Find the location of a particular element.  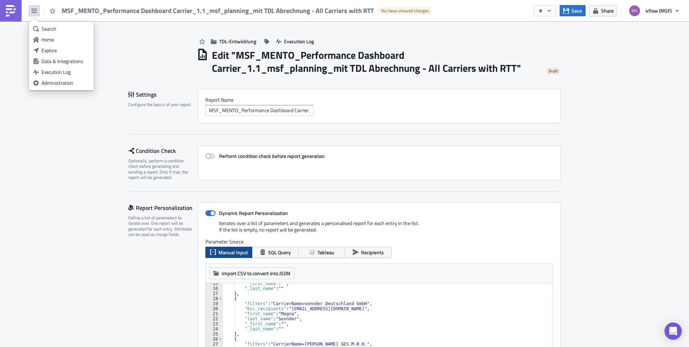

img: PushMetrics is located at coordinates (11, 11).